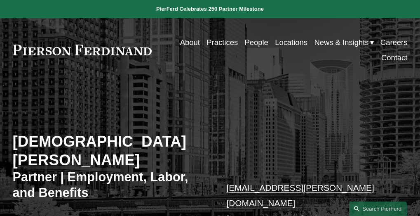 The image size is (420, 216). Describe the element at coordinates (394, 42) in the screenshot. I see `a: Careers` at that location.